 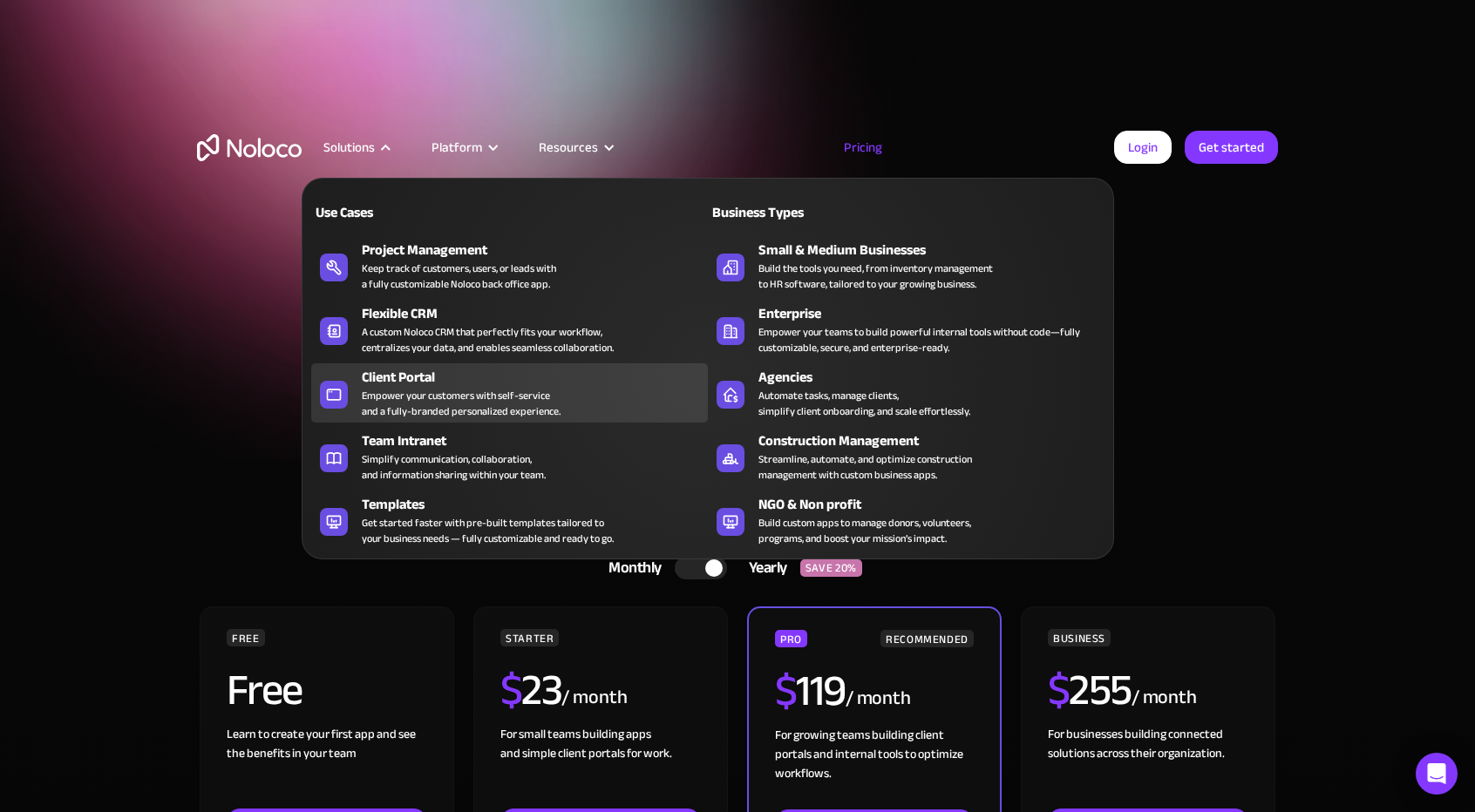 I want to click on div: Automate tasks, manage clients, simplify client onboarding, and scale effortlessly., so click(x=864, y=404).